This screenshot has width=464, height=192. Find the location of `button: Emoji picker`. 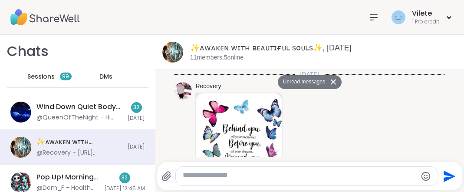

button: Emoji picker is located at coordinates (426, 176).